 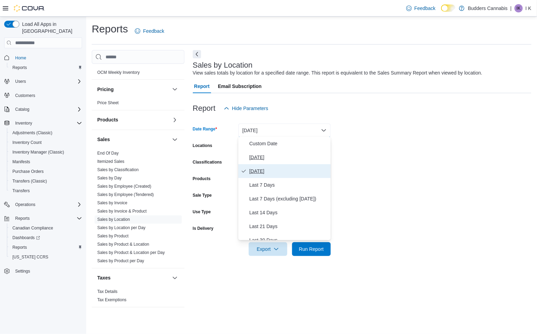 What do you see at coordinates (20, 247) in the screenshot?
I see `a: Reports` at bounding box center [20, 247].